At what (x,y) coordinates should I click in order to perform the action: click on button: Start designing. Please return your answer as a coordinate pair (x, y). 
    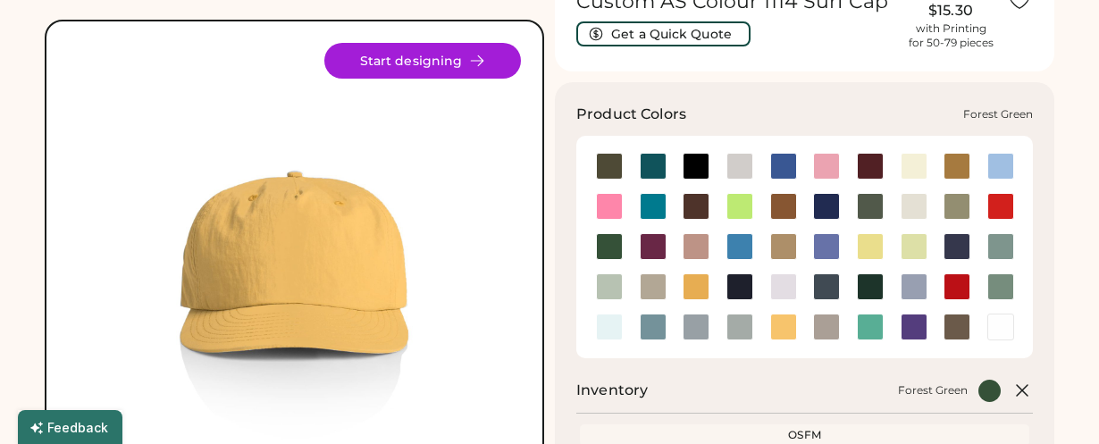
    Looking at the image, I should click on (423, 61).